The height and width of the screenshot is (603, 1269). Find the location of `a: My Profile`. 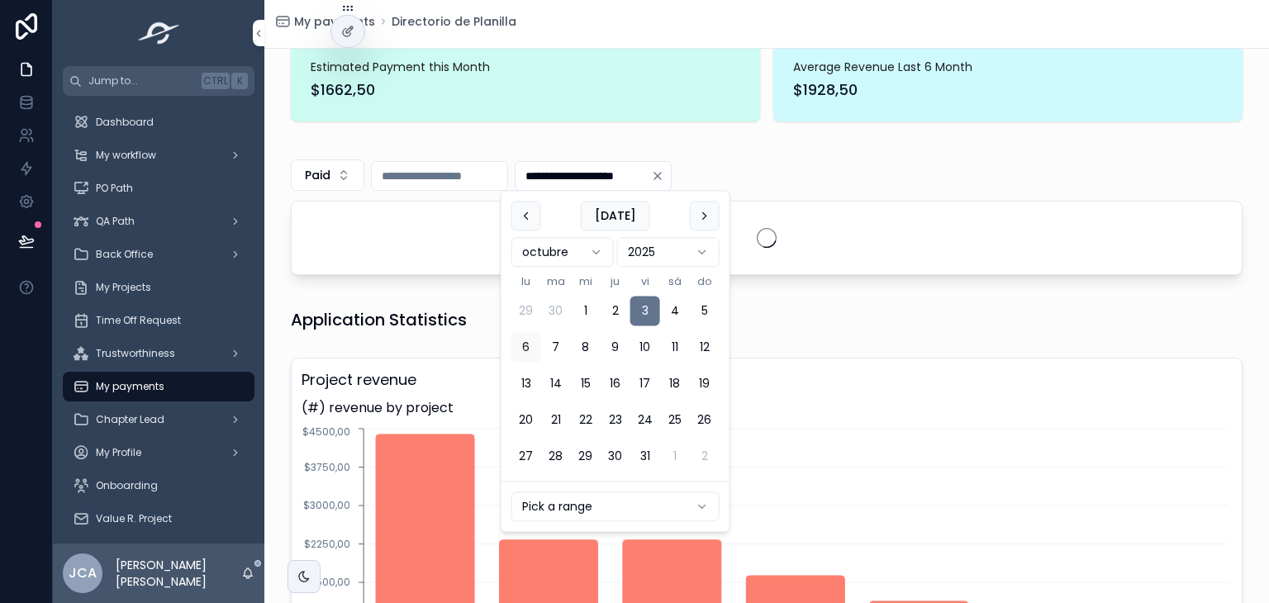

a: My Profile is located at coordinates (159, 453).